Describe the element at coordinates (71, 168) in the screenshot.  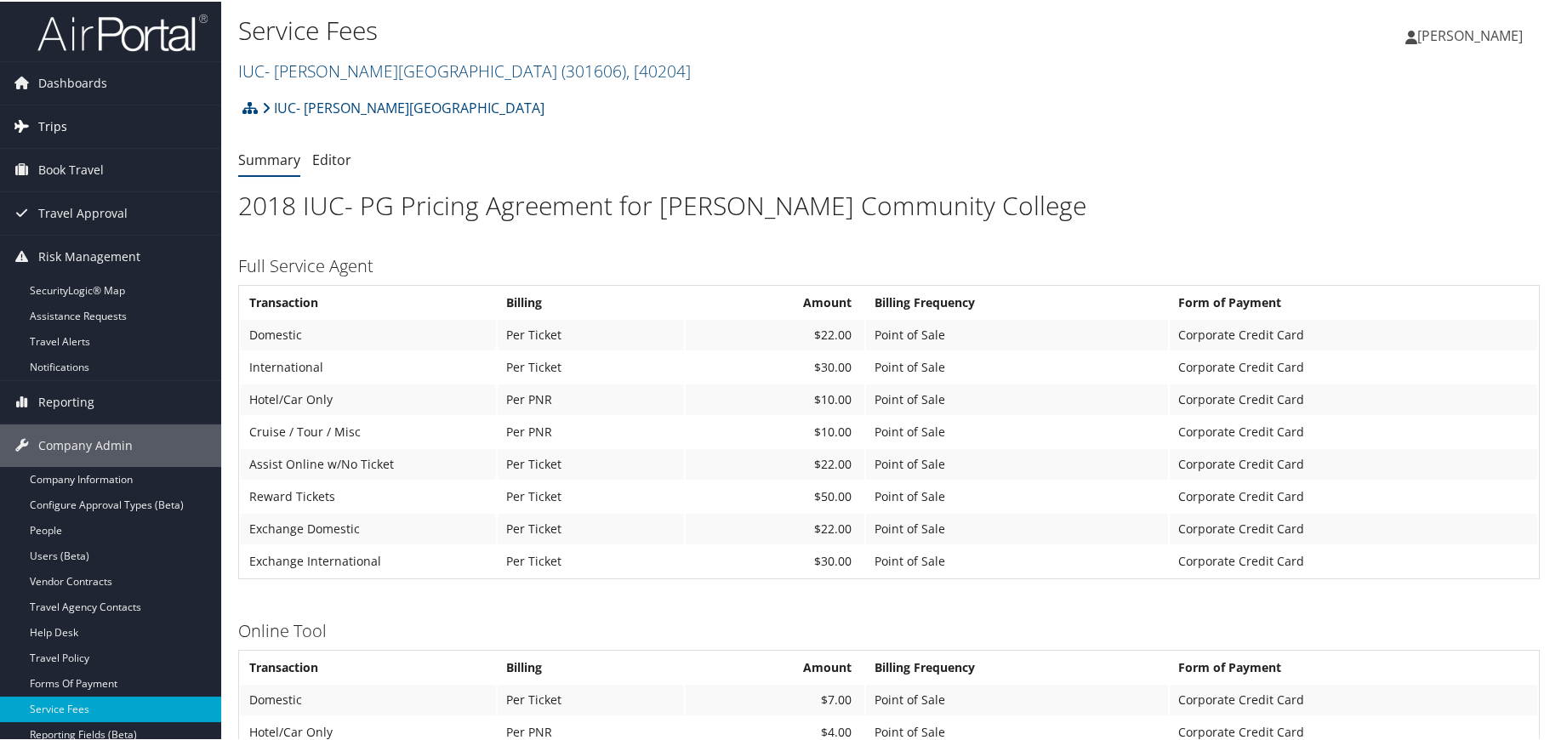
I see `span: Book Travel` at that location.